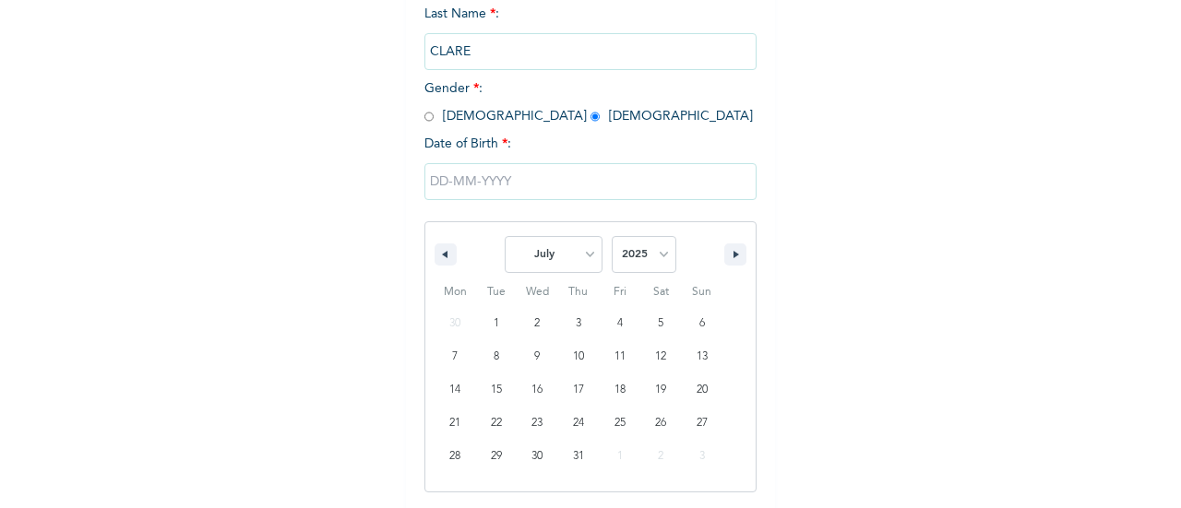  Describe the element at coordinates (455, 292) in the screenshot. I see `span: Mon` at that location.